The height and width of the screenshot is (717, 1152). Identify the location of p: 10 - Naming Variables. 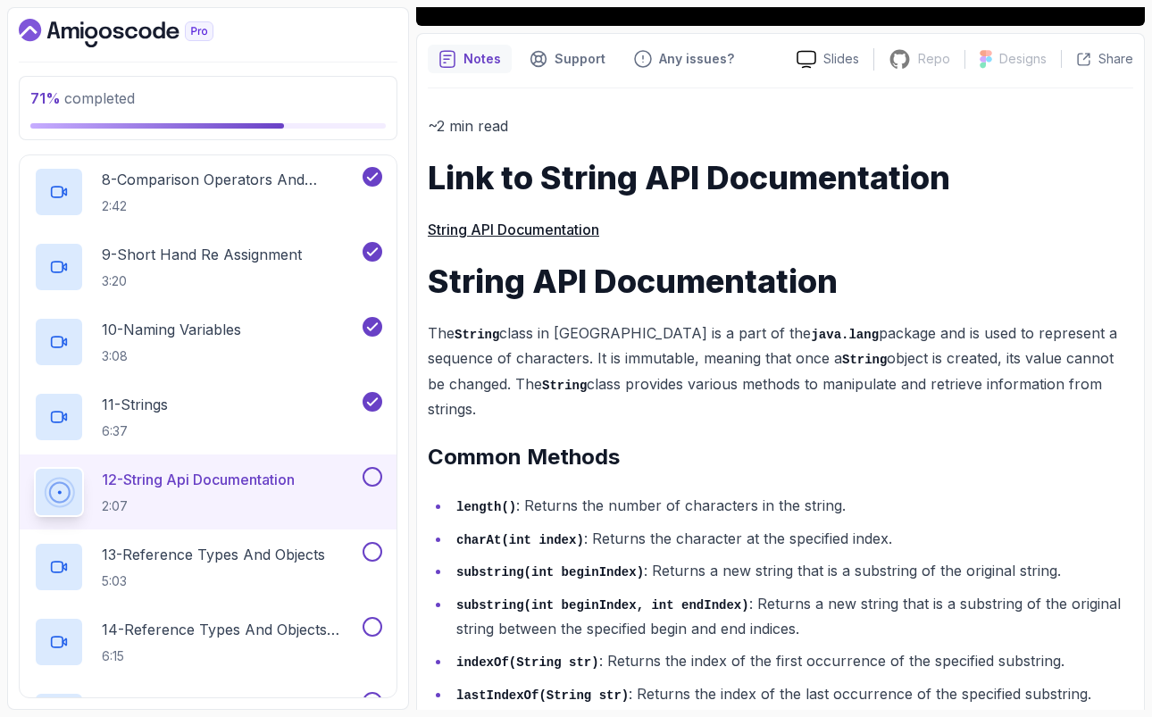
(172, 330).